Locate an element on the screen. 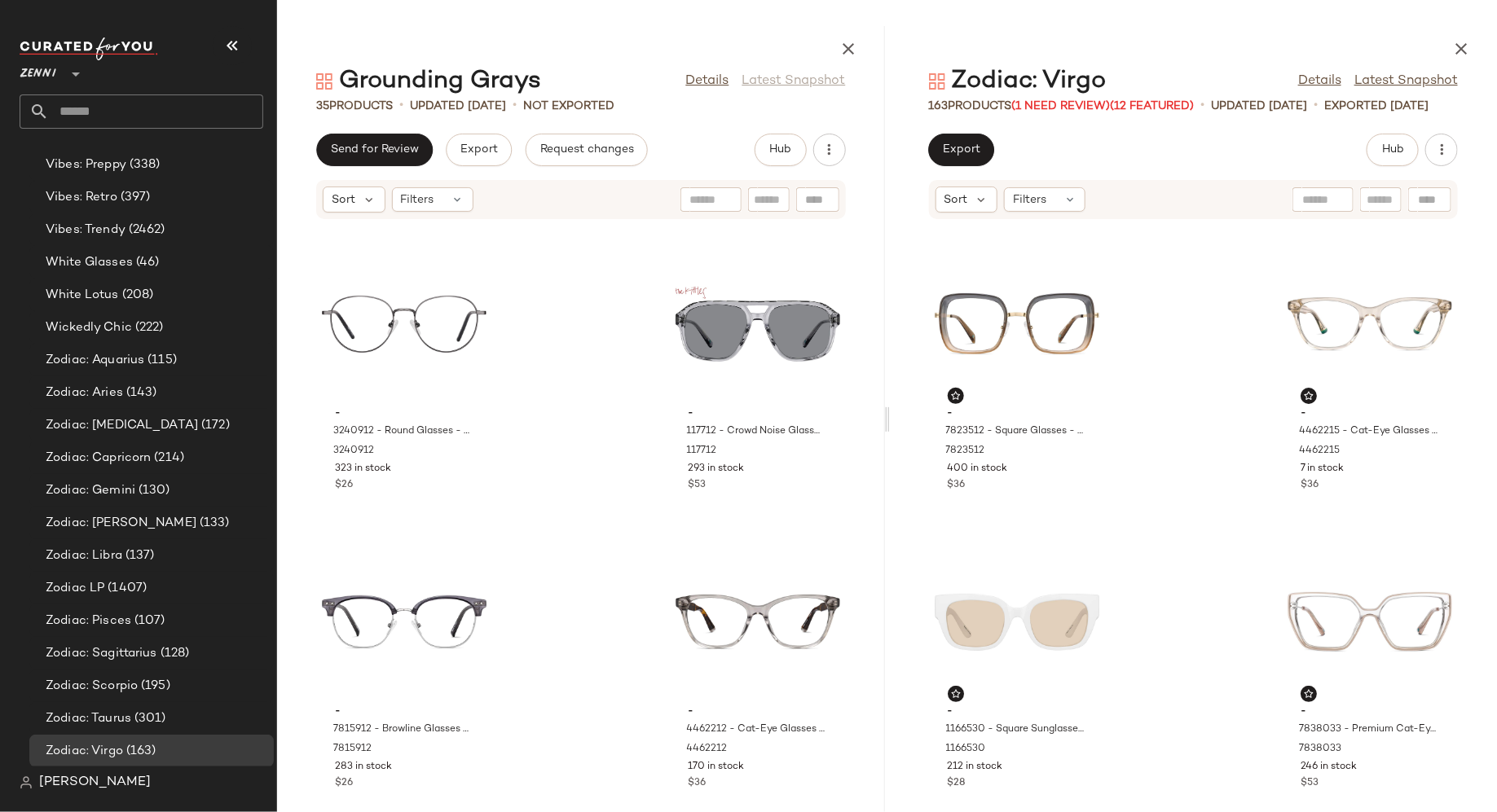 The height and width of the screenshot is (812, 1497). p: Not Exported is located at coordinates (568, 105).